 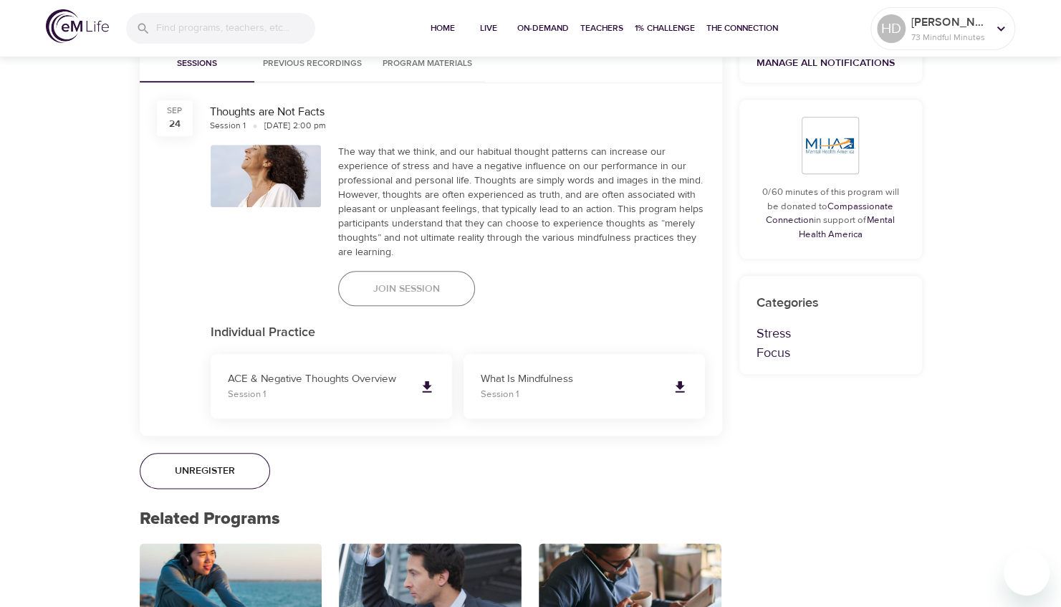 I want to click on span: Program Materials, so click(x=428, y=64).